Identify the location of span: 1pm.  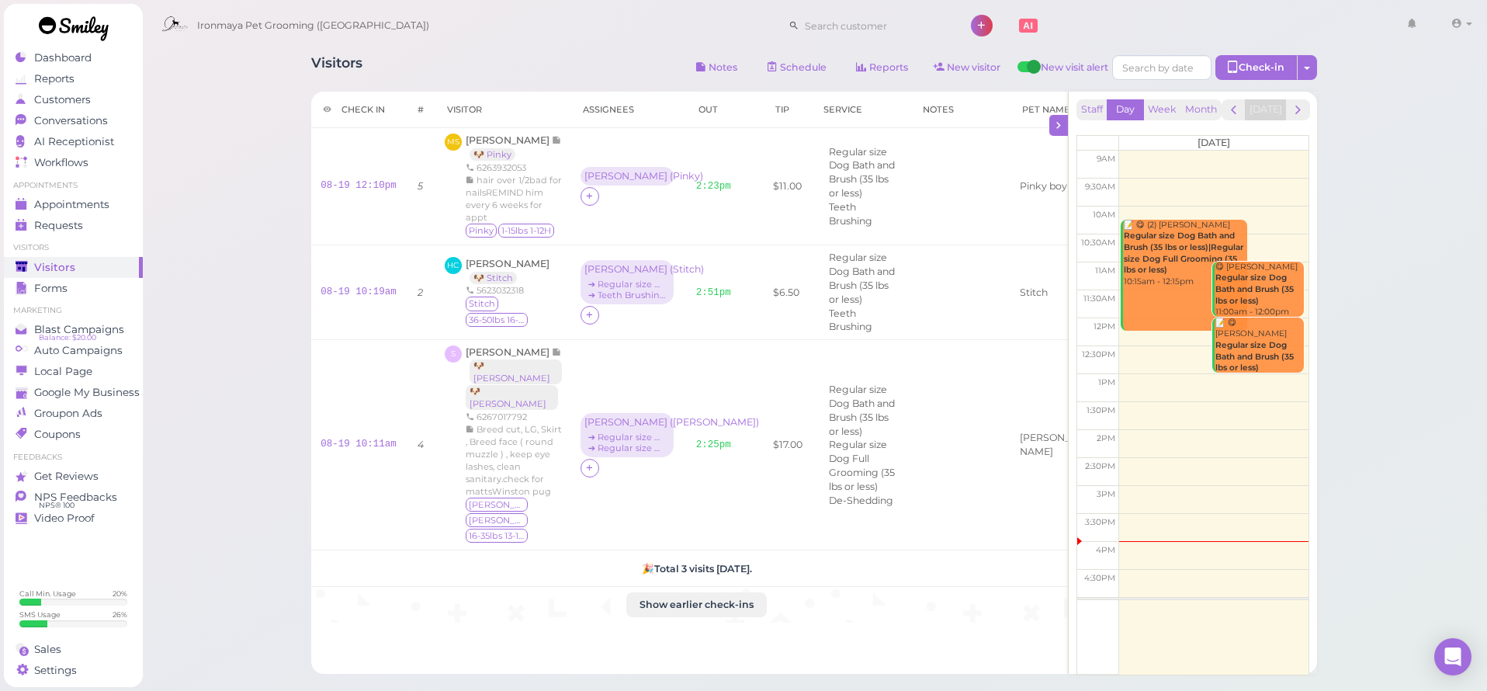
(1107, 382).